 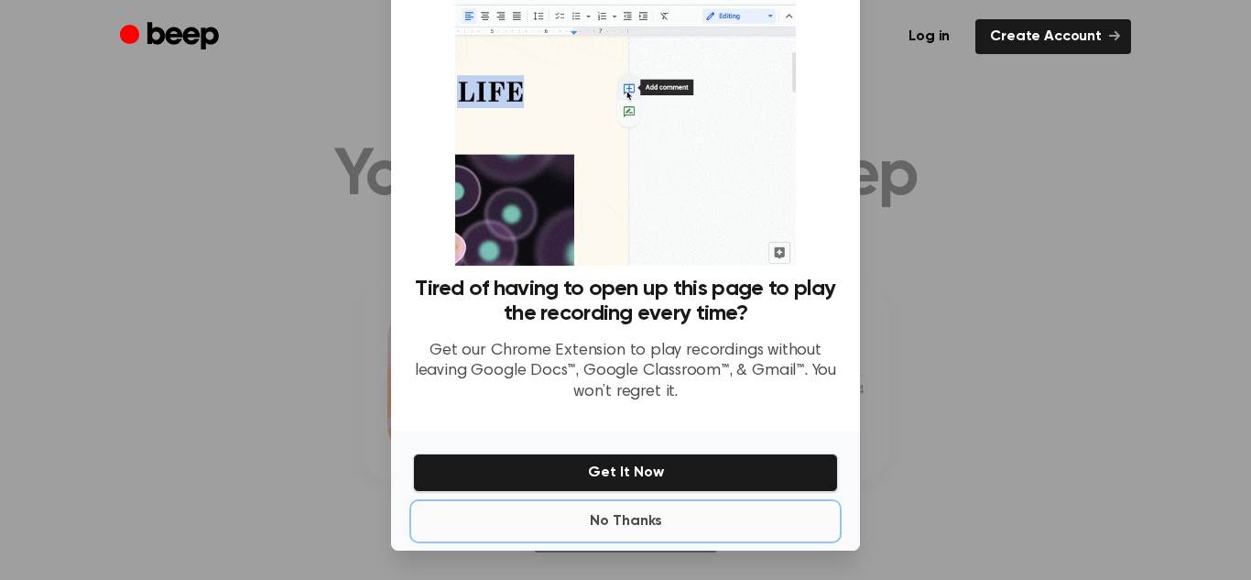 What do you see at coordinates (929, 37) in the screenshot?
I see `a: Log in` at bounding box center [929, 37].